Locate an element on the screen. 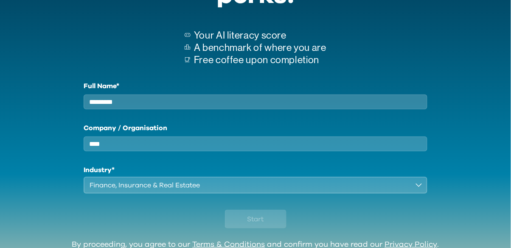 This screenshot has height=248, width=511. h1: Industry* is located at coordinates (255, 170).